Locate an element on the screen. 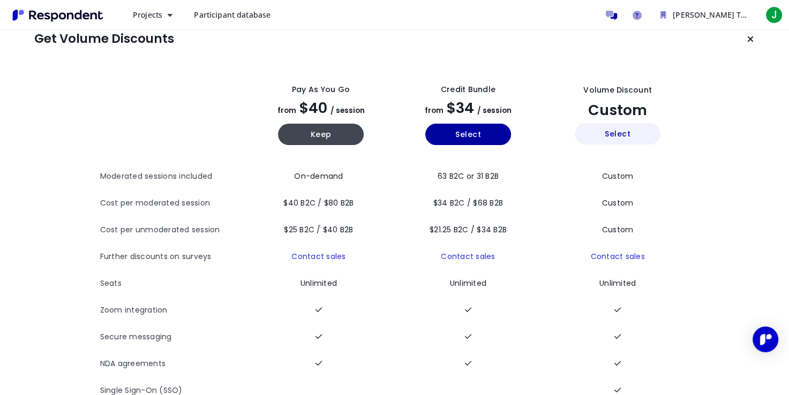 The image size is (789, 395). a: Help and support is located at coordinates (636, 15).